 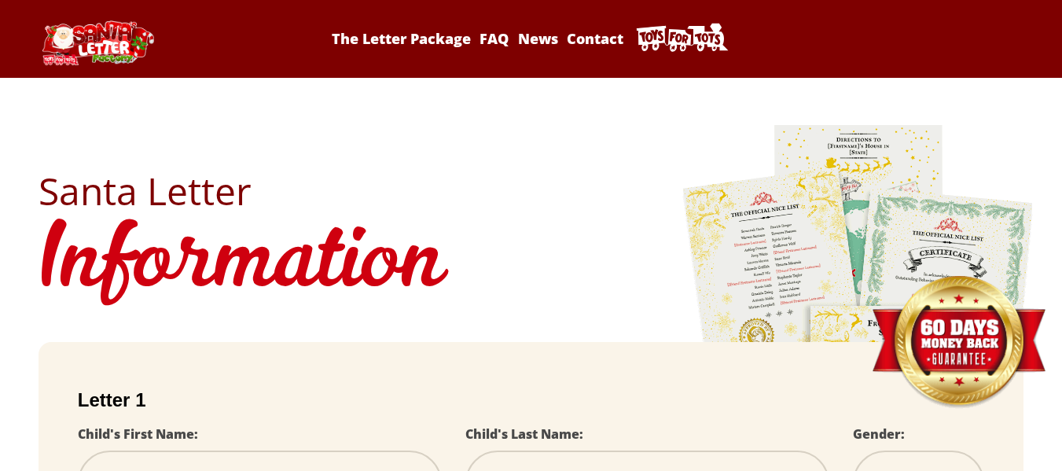 I want to click on h1: Information, so click(x=531, y=264).